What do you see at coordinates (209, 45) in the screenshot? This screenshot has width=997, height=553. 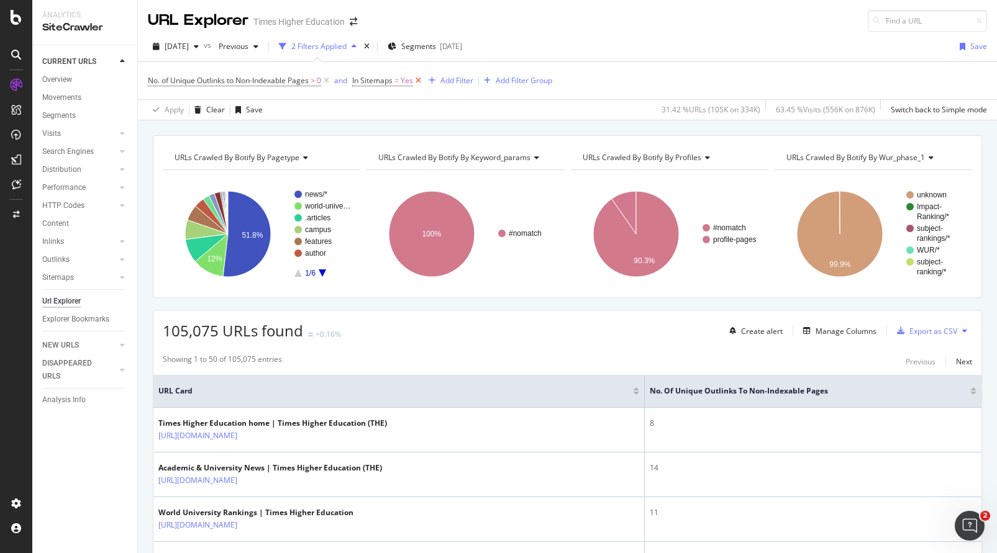 I see `span: vs` at bounding box center [209, 45].